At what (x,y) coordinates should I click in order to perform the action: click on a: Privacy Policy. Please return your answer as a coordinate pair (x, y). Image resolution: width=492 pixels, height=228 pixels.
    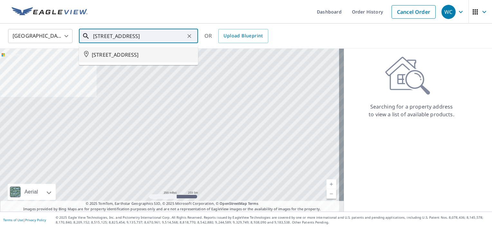
    Looking at the image, I should click on (35, 220).